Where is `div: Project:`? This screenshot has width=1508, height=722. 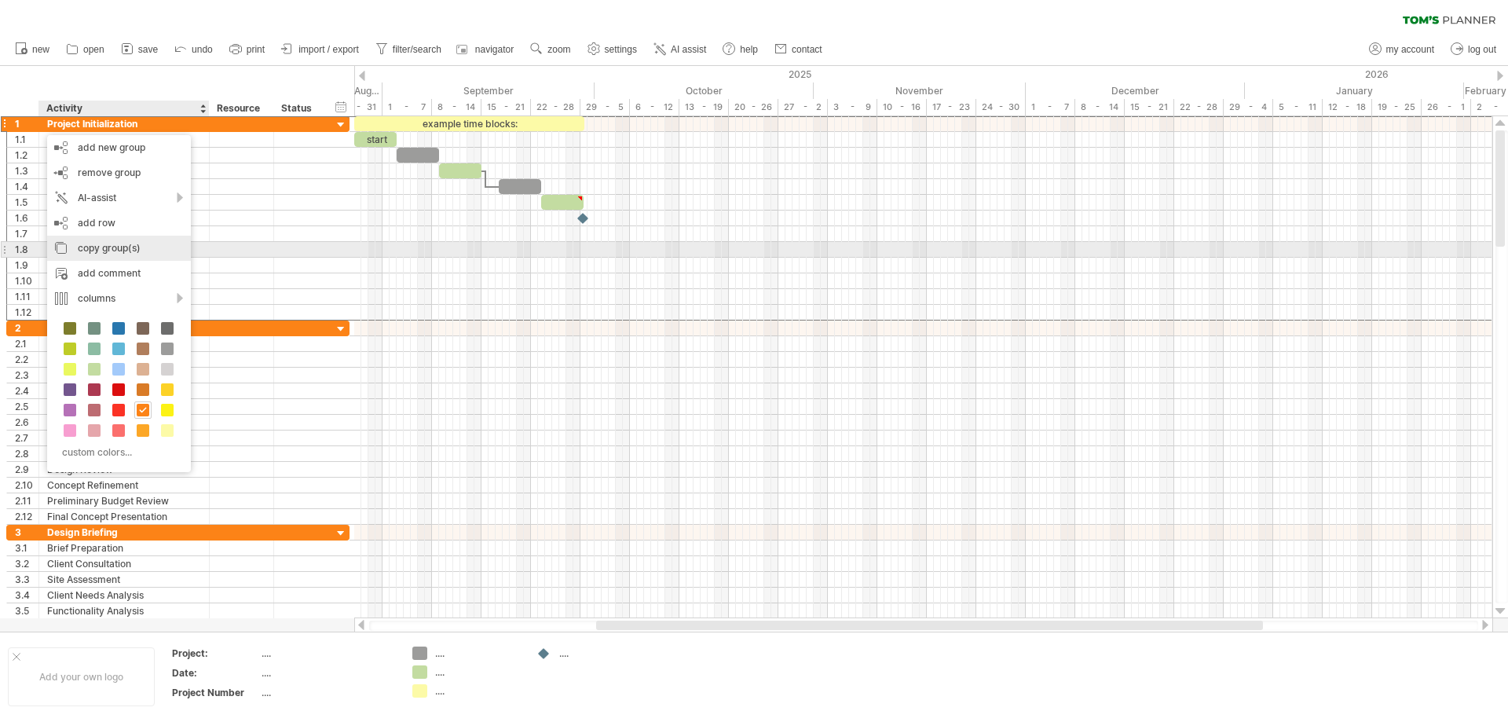
div: Project: is located at coordinates (215, 653).